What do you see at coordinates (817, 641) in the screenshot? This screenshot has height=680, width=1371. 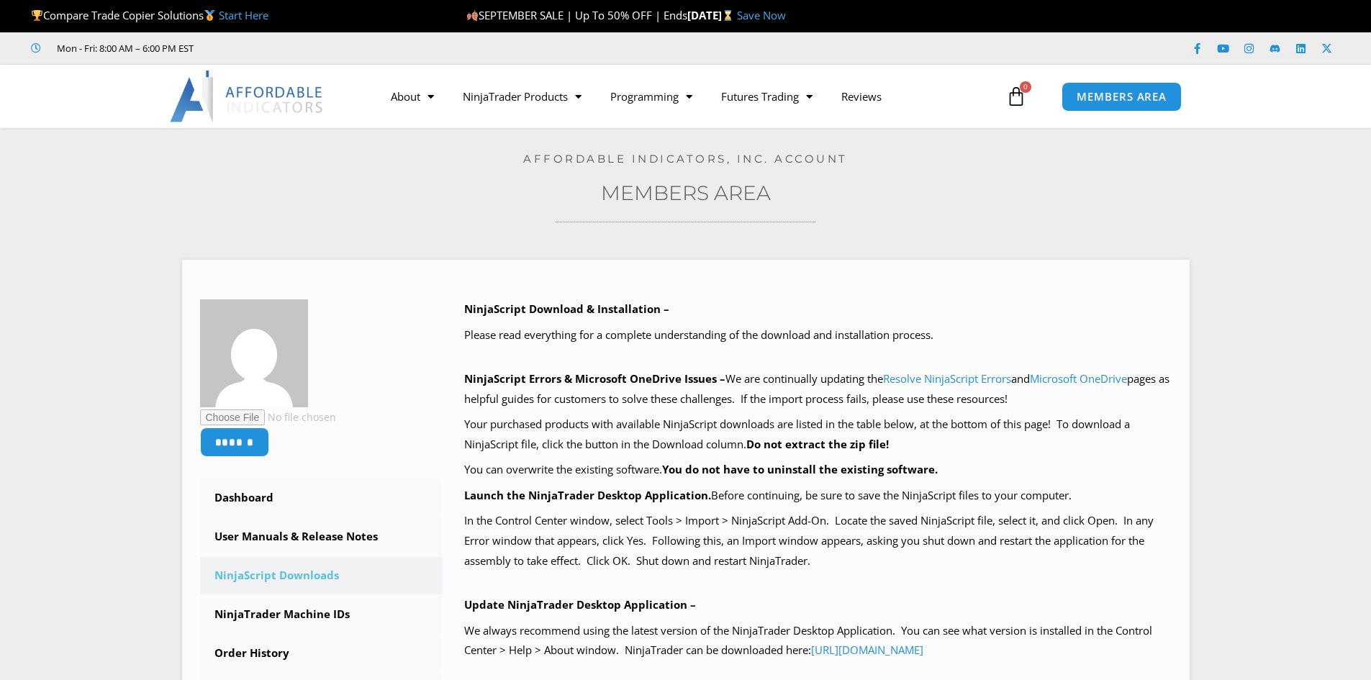 I see `p: We always recommend using the latest version of the NinjaTrader Desktop Application. You can see ...` at bounding box center [817, 641].